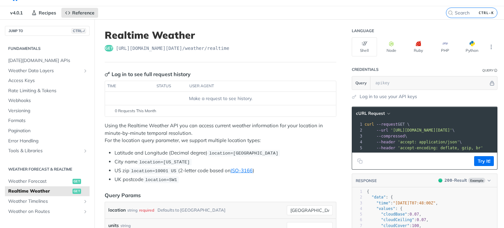 This screenshot has height=228, width=504. Describe the element at coordinates (388, 96) in the screenshot. I see `a: Log in to use your API keys` at that location.